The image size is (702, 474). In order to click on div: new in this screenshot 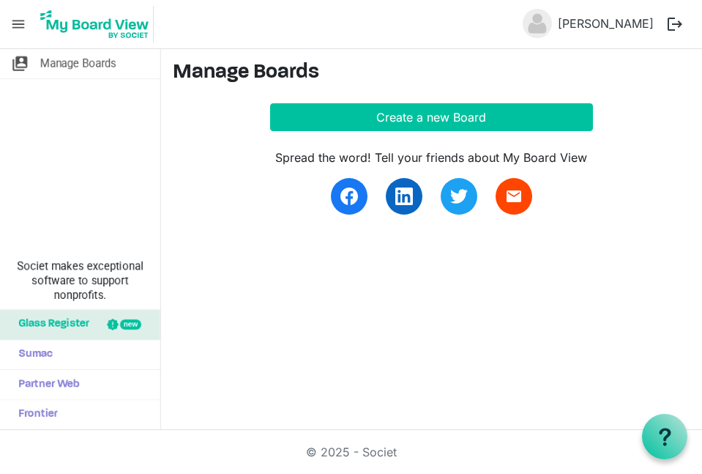, I will do `click(130, 324)`.